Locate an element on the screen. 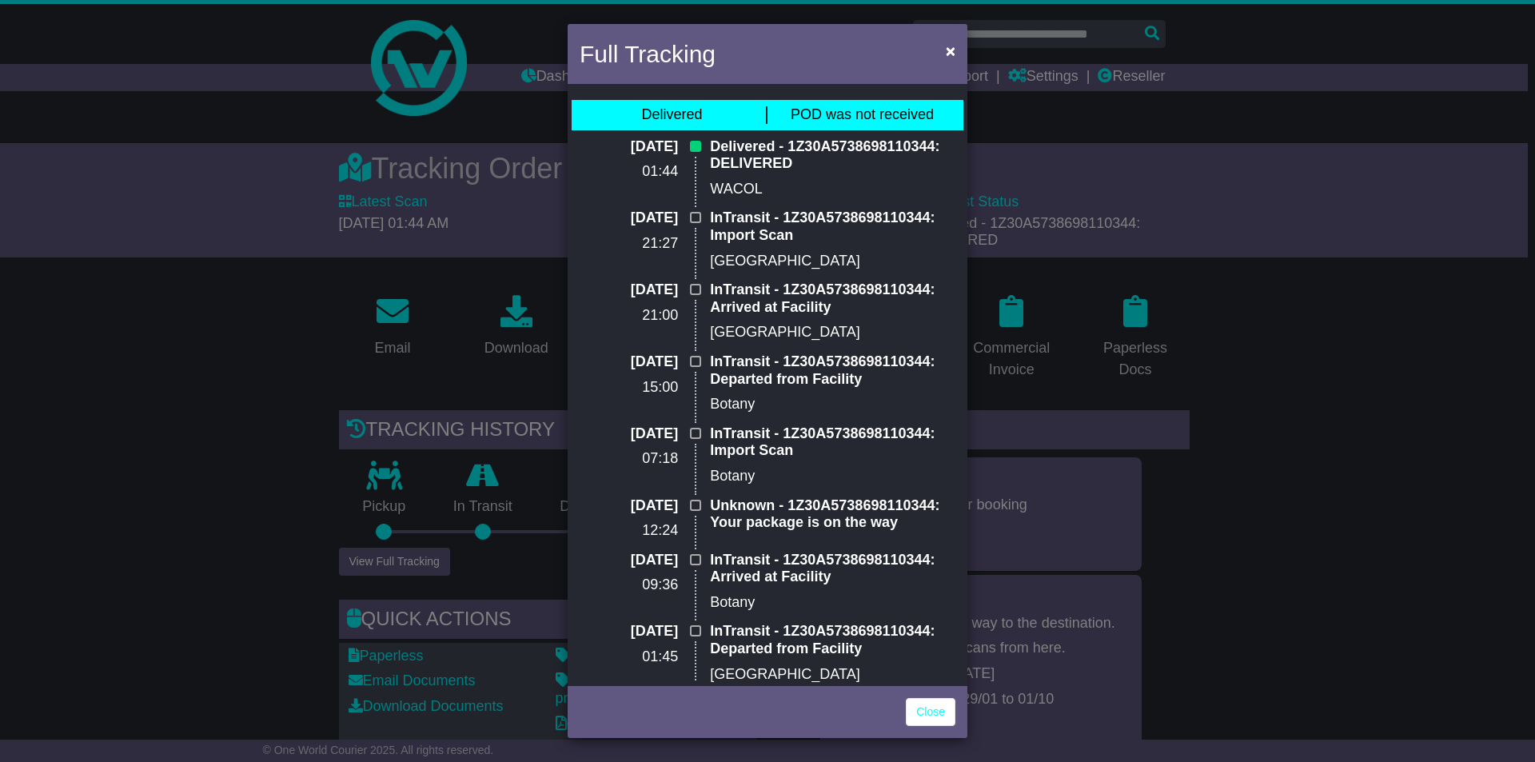 The height and width of the screenshot is (762, 1535). p: 12:24 is located at coordinates (628, 531).